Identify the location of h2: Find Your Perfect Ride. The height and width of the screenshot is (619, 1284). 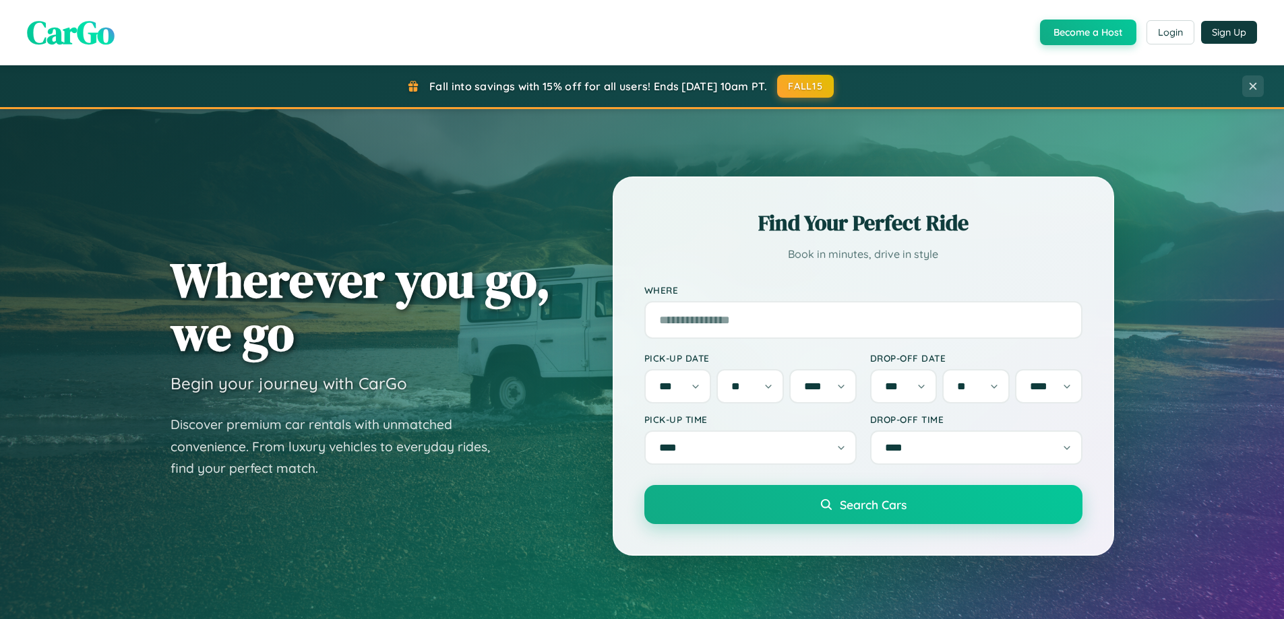
(863, 223).